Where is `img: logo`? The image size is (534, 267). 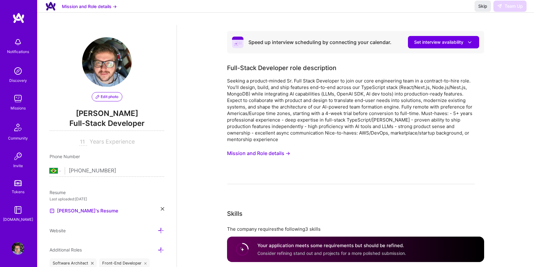
img: logo is located at coordinates (19, 18).